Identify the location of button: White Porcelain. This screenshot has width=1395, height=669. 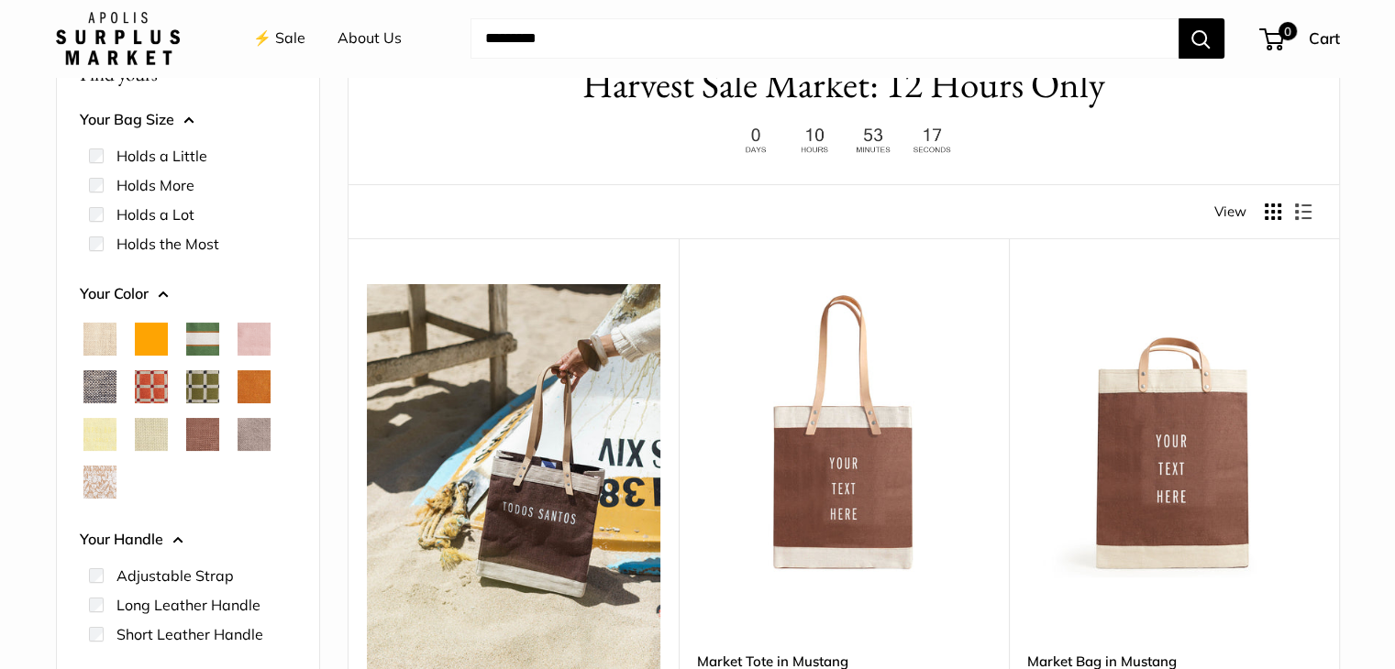
(100, 482).